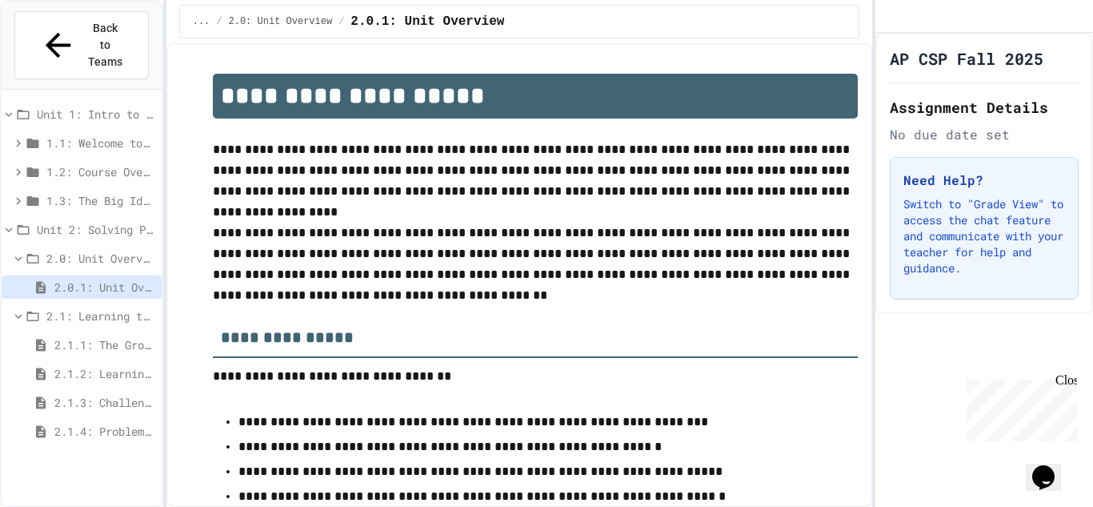 Image resolution: width=1093 pixels, height=507 pixels. What do you see at coordinates (105, 402) in the screenshot?
I see `span: 2.1.3: Challenge Problem - The Bridge` at bounding box center [105, 402].